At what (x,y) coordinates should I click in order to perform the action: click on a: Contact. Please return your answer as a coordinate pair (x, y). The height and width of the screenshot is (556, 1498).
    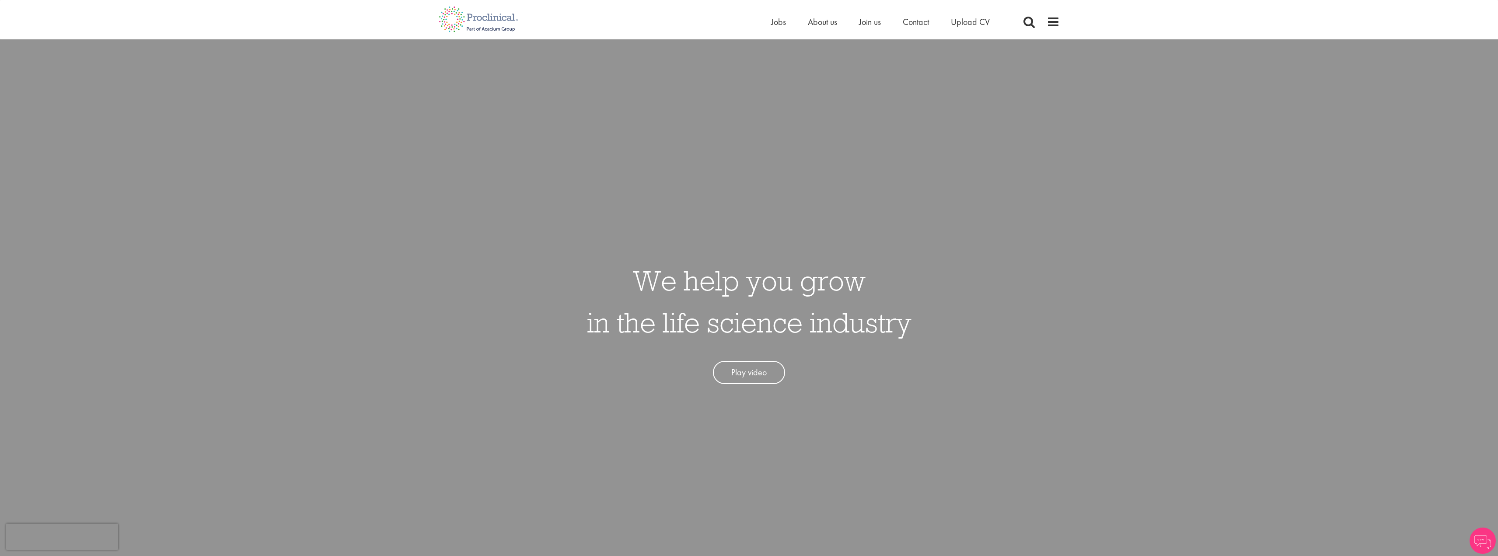
    Looking at the image, I should click on (916, 22).